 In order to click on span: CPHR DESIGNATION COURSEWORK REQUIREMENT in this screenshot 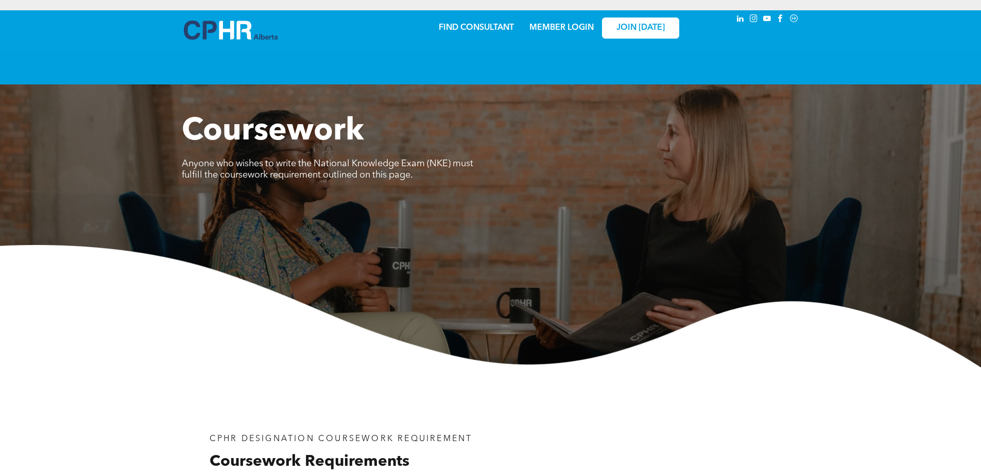, I will do `click(341, 439)`.